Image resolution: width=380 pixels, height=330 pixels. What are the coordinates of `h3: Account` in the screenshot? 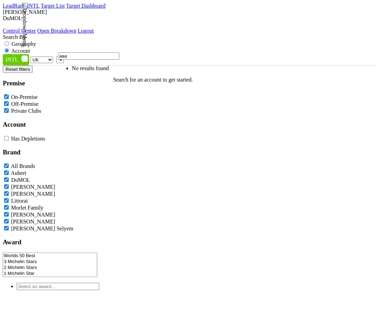 It's located at (51, 124).